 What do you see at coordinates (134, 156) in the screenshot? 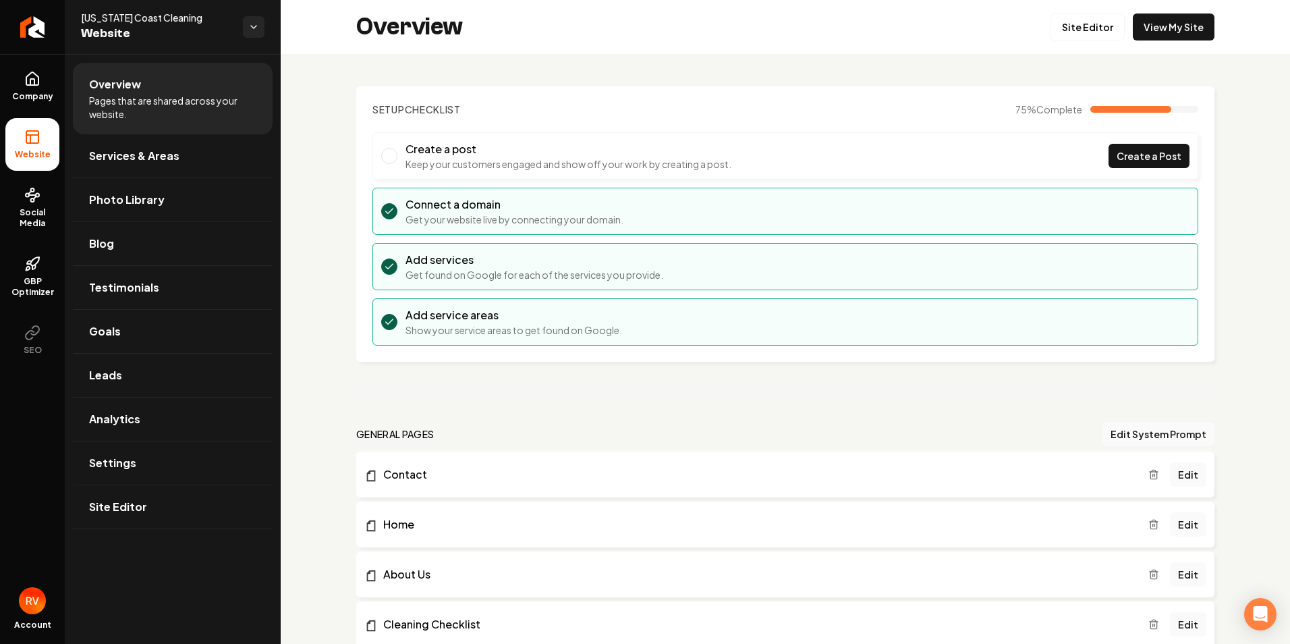
I see `span: Services & Areas` at bounding box center [134, 156].